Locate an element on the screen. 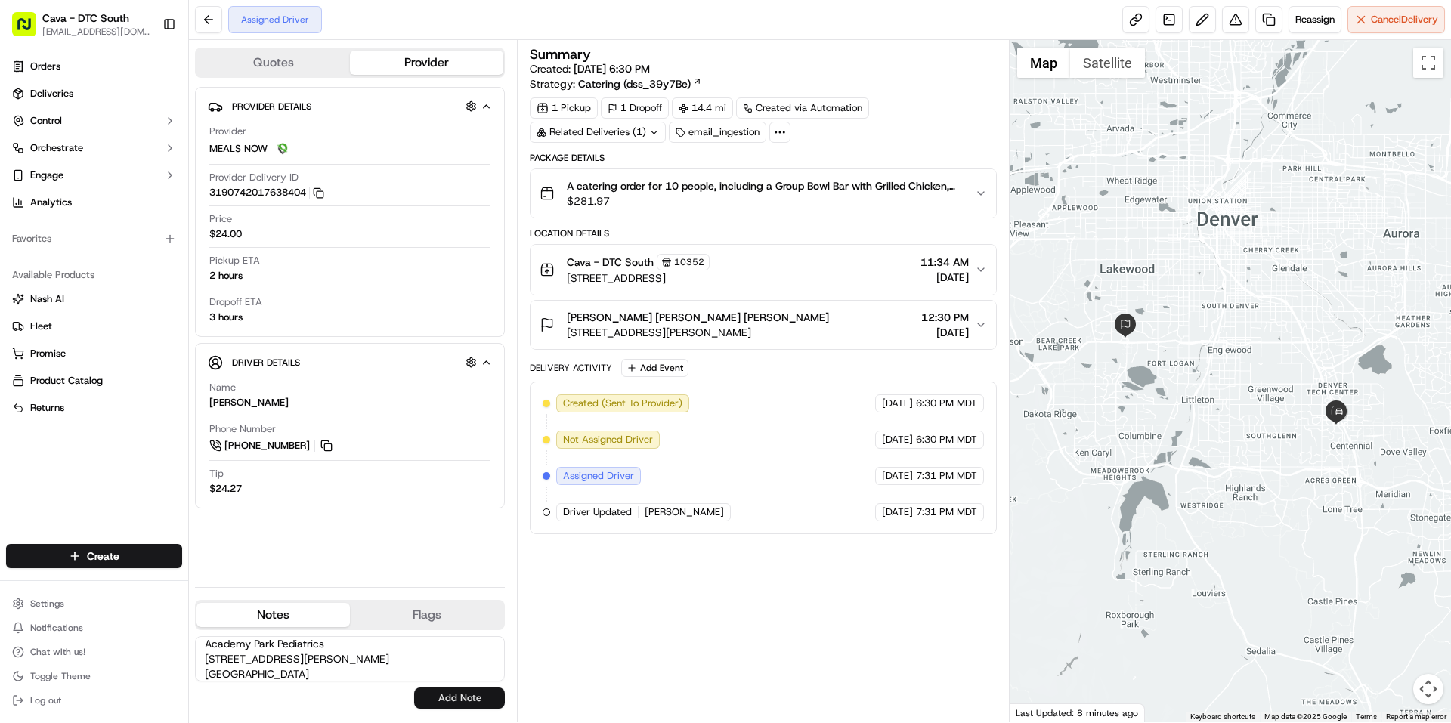  span: 6:30 PM MDT is located at coordinates (946, 440).